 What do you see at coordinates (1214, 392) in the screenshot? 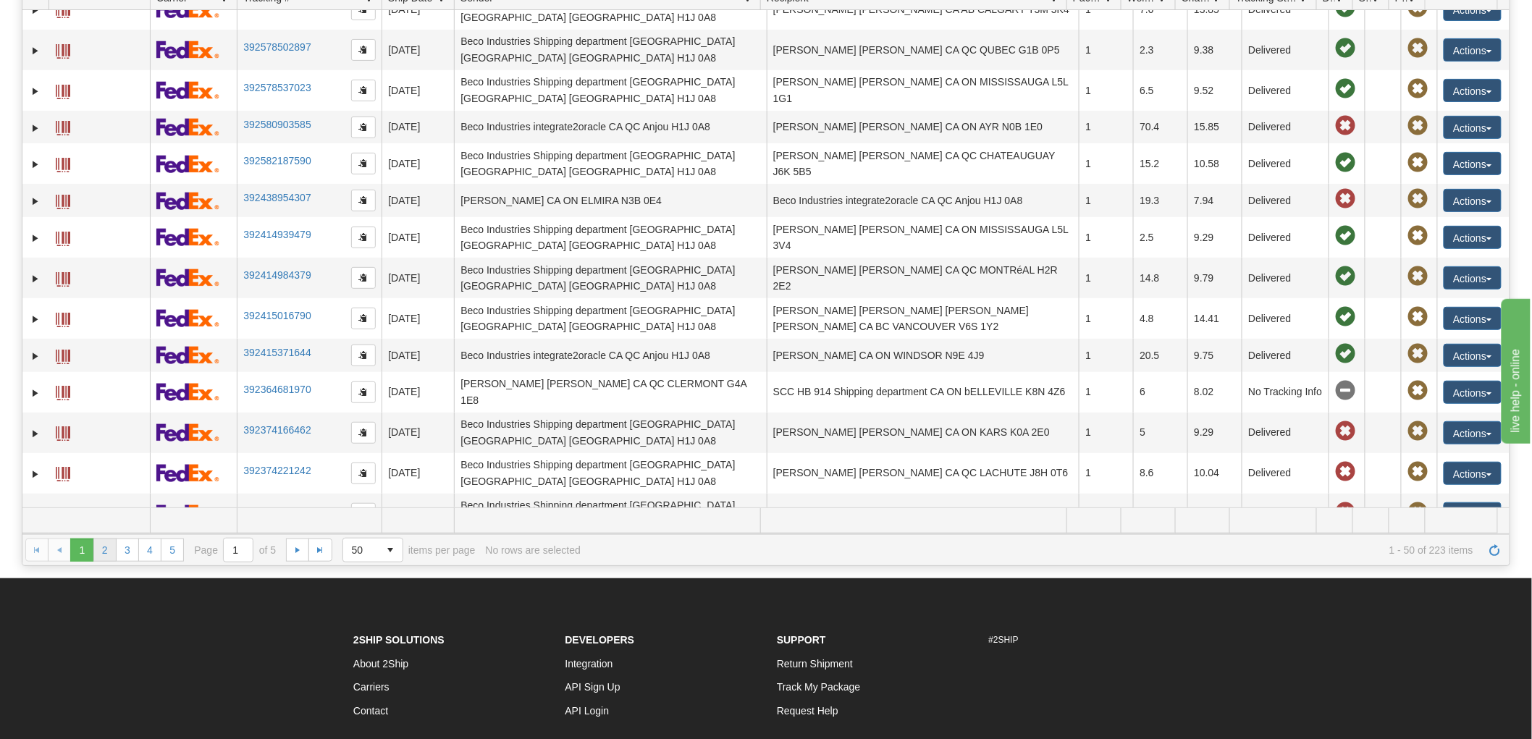
I see `td: 8.02` at bounding box center [1214, 392].